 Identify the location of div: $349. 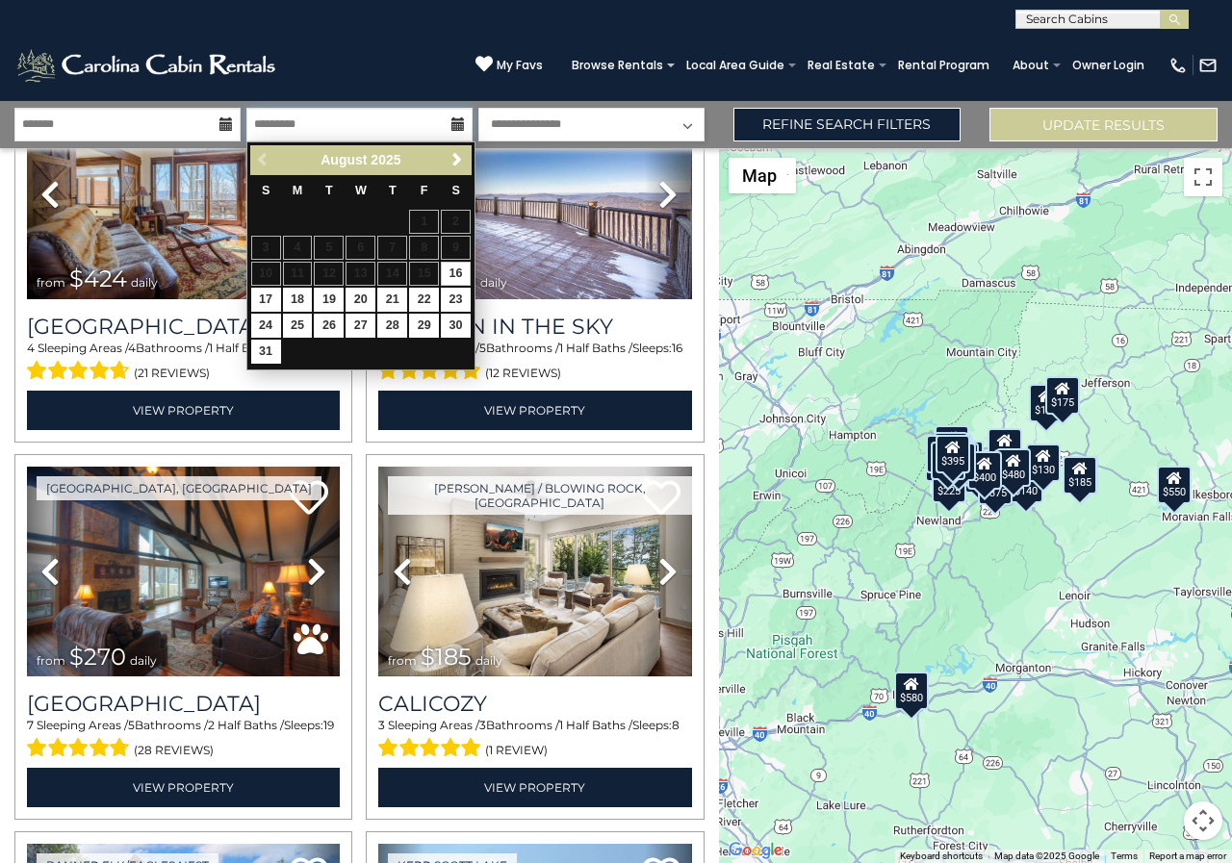
(1005, 448).